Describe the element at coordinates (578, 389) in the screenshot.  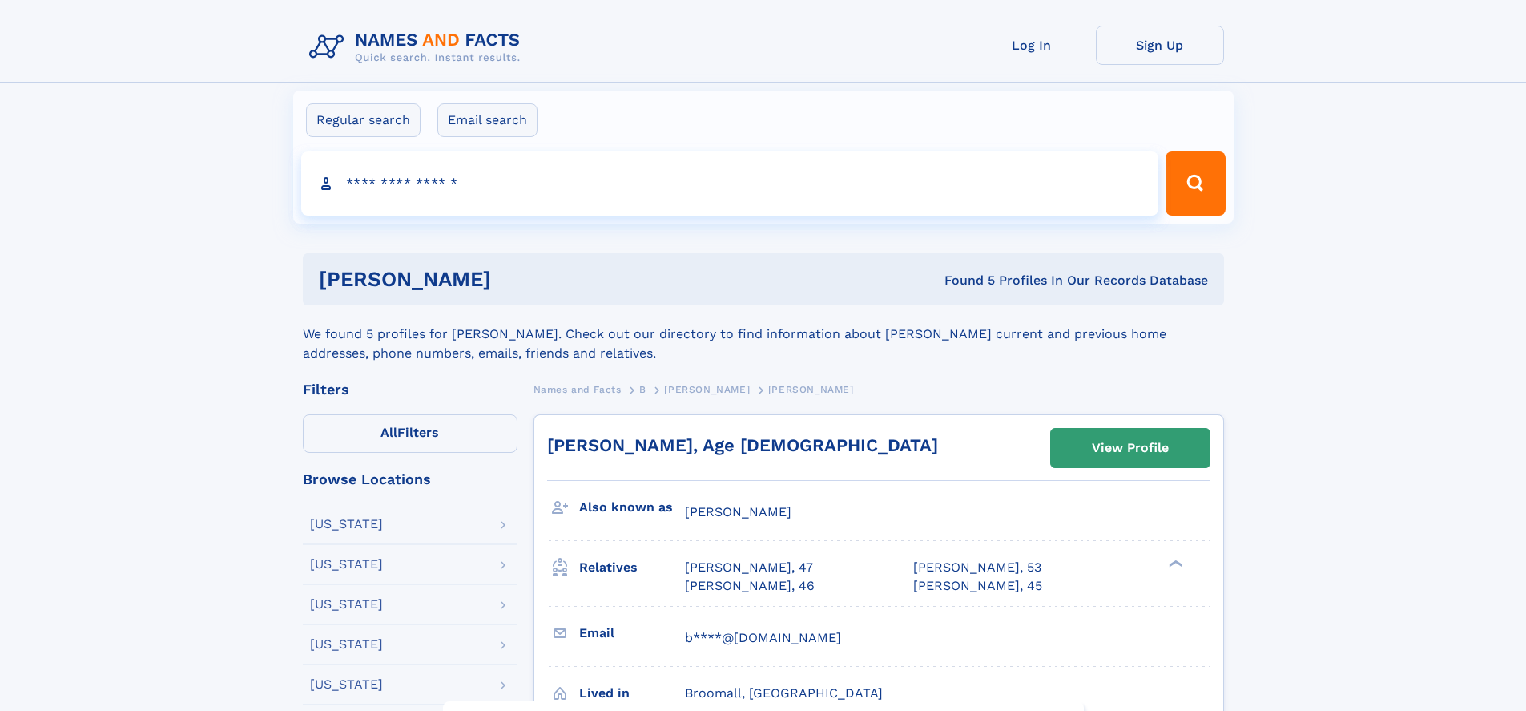
I see `a: Names and Facts` at that location.